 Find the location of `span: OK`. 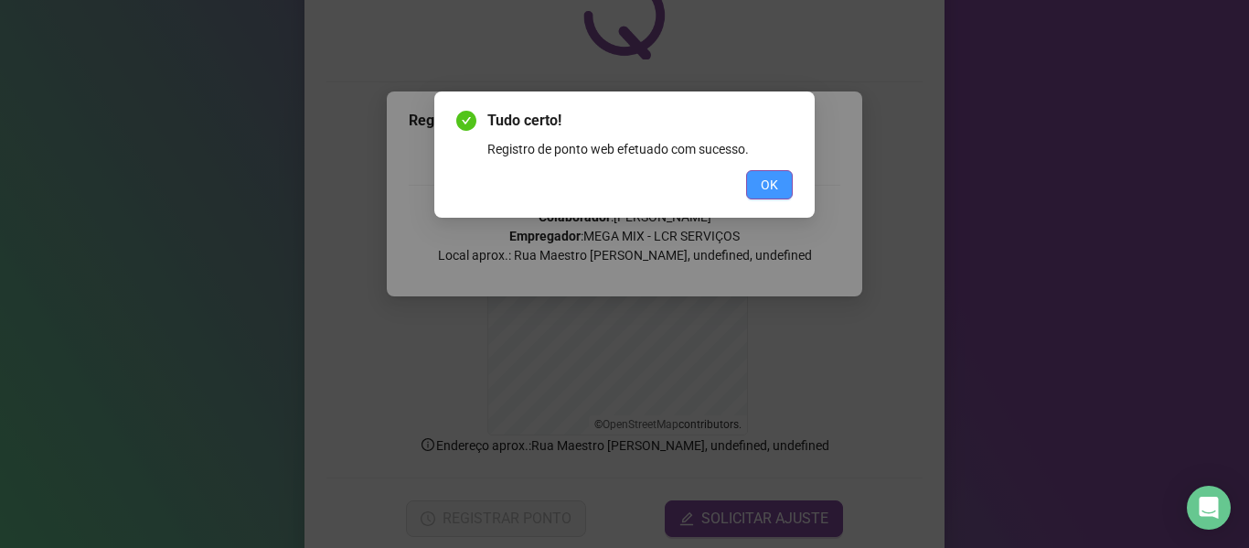

span: OK is located at coordinates (769, 185).